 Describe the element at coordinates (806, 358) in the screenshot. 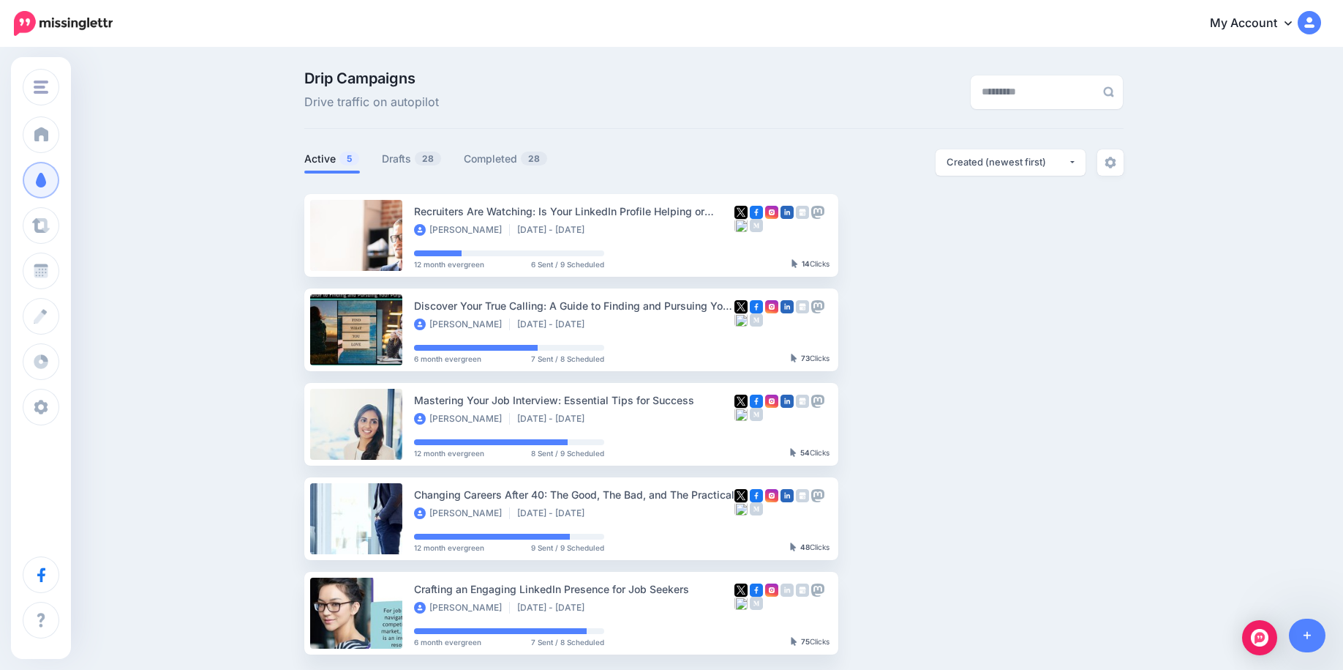

I see `b: 73` at that location.